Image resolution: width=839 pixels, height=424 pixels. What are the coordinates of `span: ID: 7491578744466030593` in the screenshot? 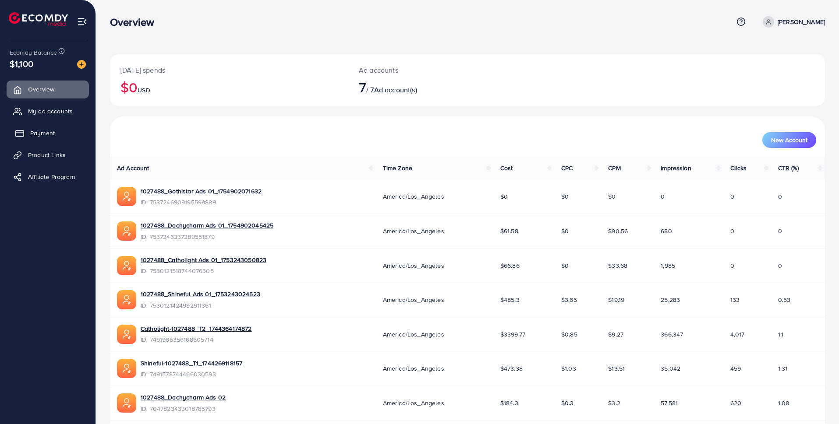 It's located at (191, 375).